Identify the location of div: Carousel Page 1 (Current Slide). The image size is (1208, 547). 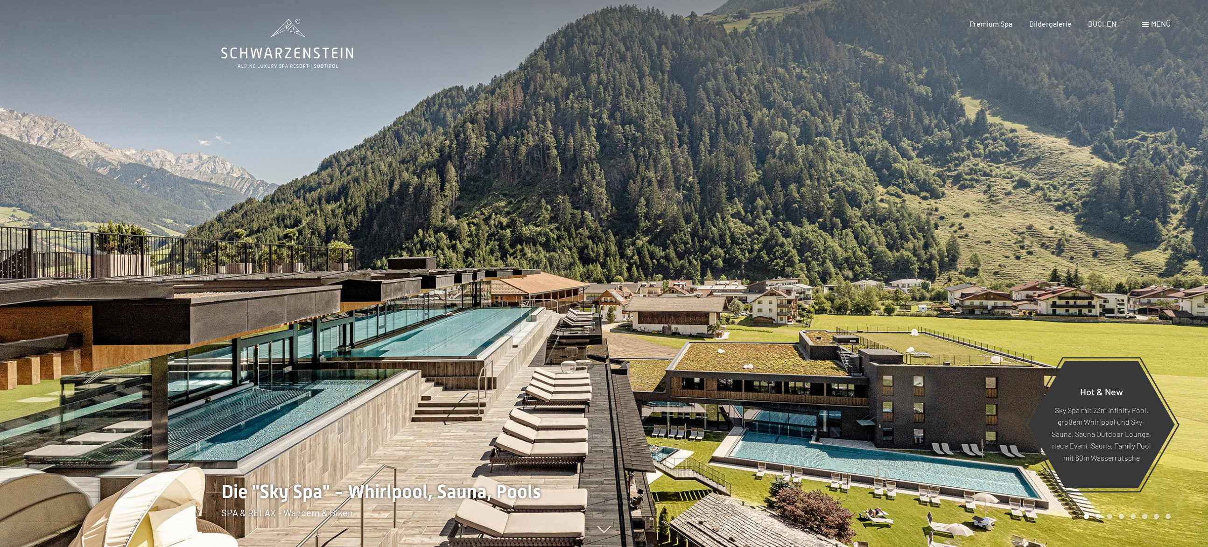
(1086, 516).